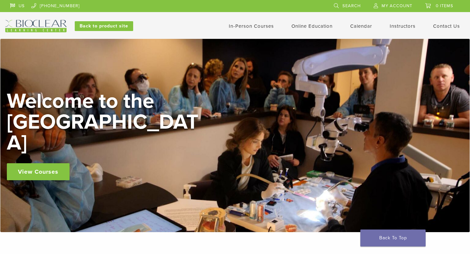 This screenshot has height=254, width=470. I want to click on a: Back to product site, so click(104, 26).